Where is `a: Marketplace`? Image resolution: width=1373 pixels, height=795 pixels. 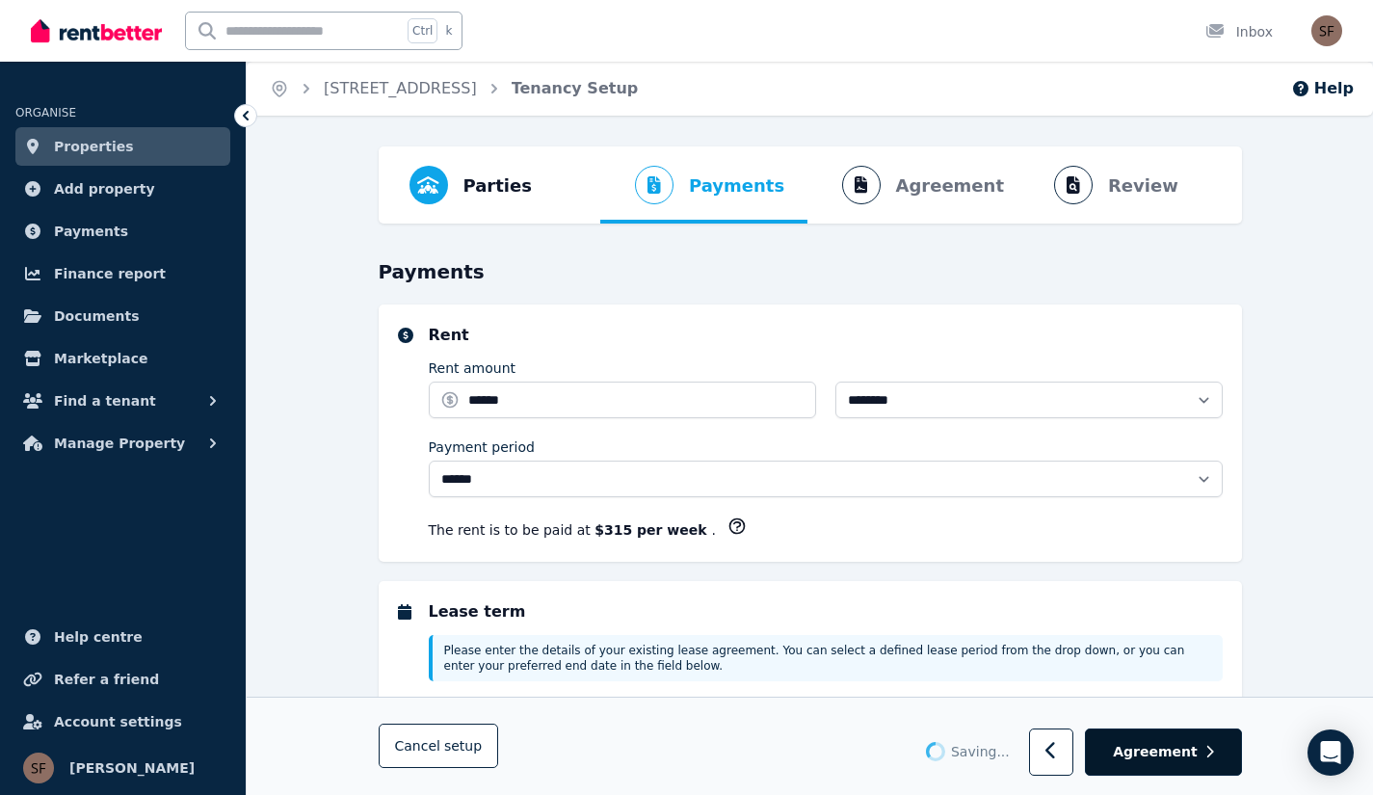
a: Marketplace is located at coordinates (122, 358).